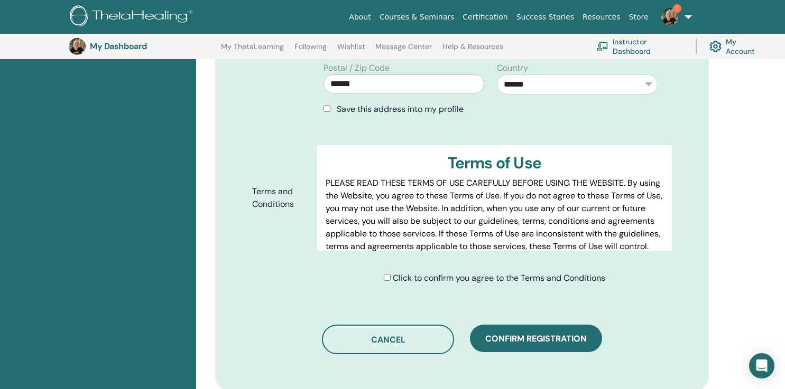 This screenshot has width=785, height=389. What do you see at coordinates (494, 163) in the screenshot?
I see `h3: Terms of Use` at bounding box center [494, 163].